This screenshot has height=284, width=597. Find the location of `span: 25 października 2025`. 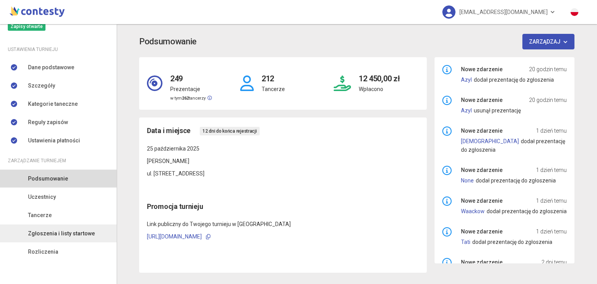

span: 25 października 2025 is located at coordinates (173, 148).